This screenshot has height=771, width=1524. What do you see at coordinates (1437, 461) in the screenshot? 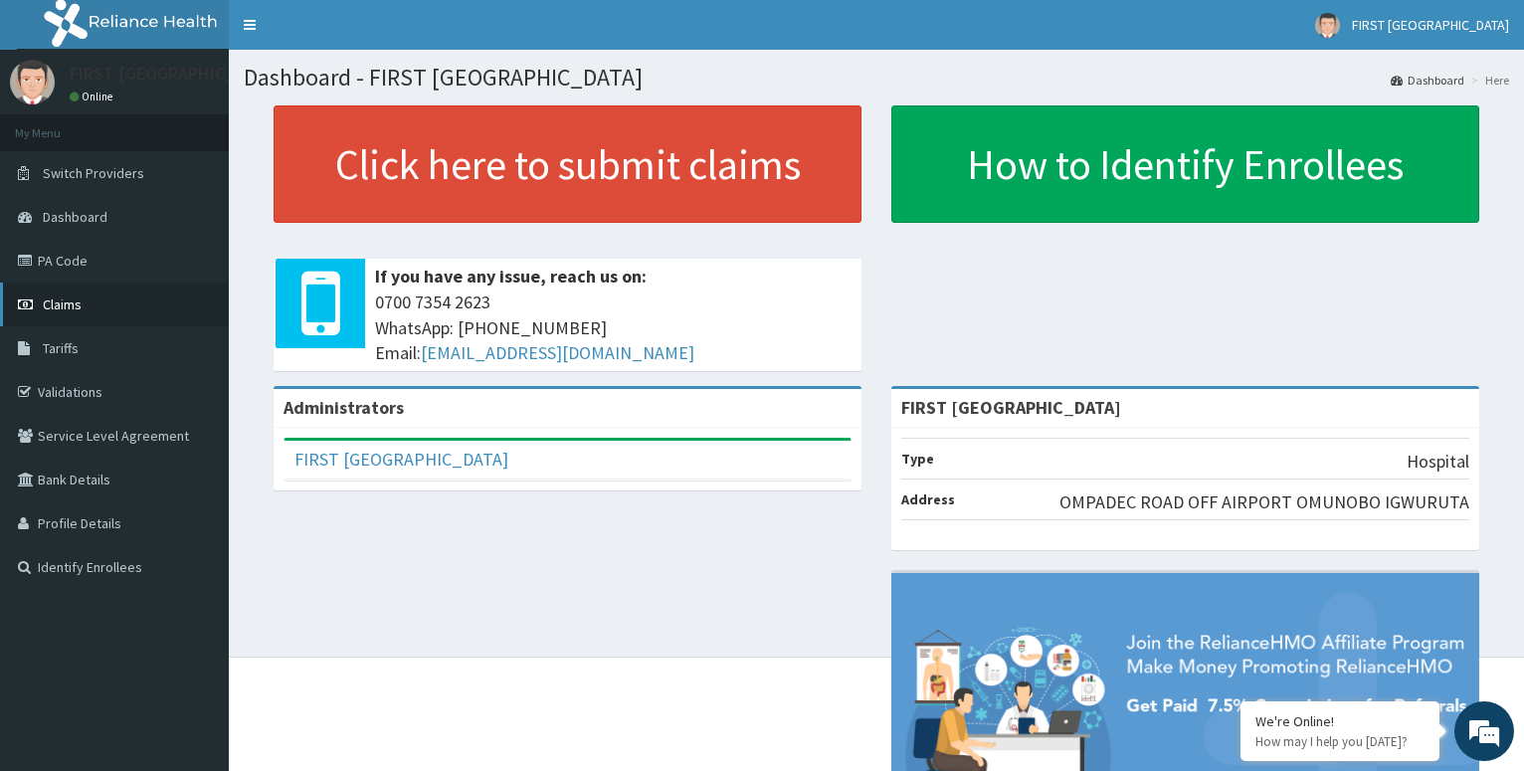
I see `p: Hospital` at bounding box center [1437, 461].